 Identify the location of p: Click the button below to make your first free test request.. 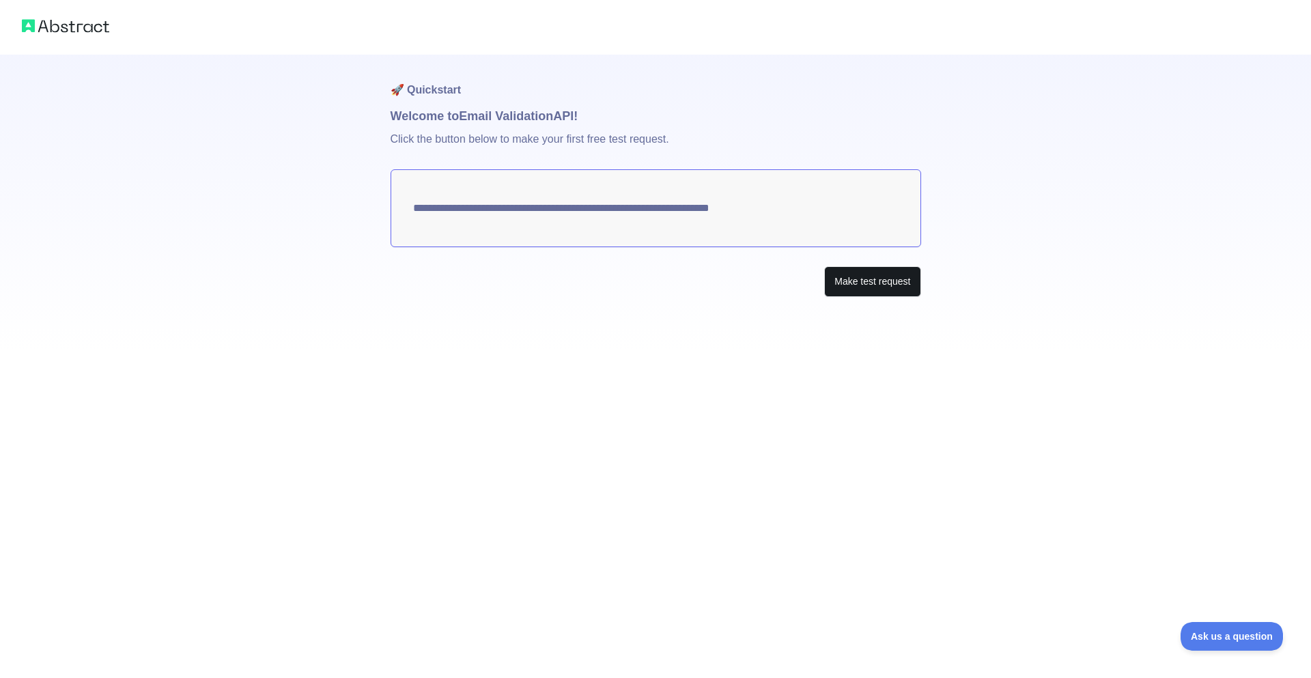
(655, 147).